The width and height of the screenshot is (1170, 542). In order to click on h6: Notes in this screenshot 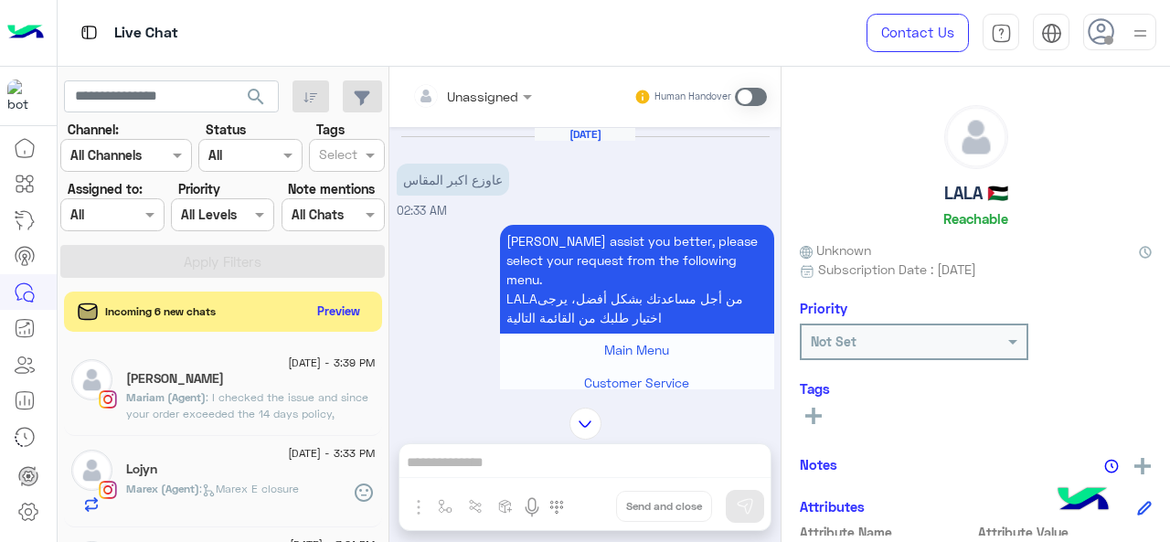, I will do `click(818, 464)`.